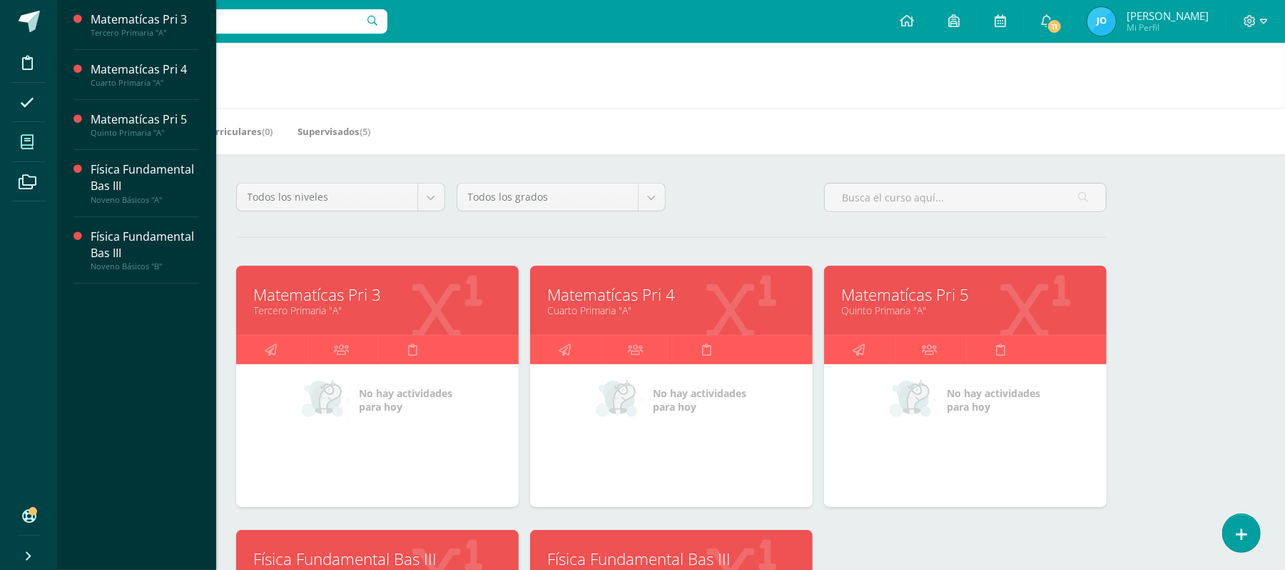  I want to click on input: Busca el curso aquí..., so click(966, 197).